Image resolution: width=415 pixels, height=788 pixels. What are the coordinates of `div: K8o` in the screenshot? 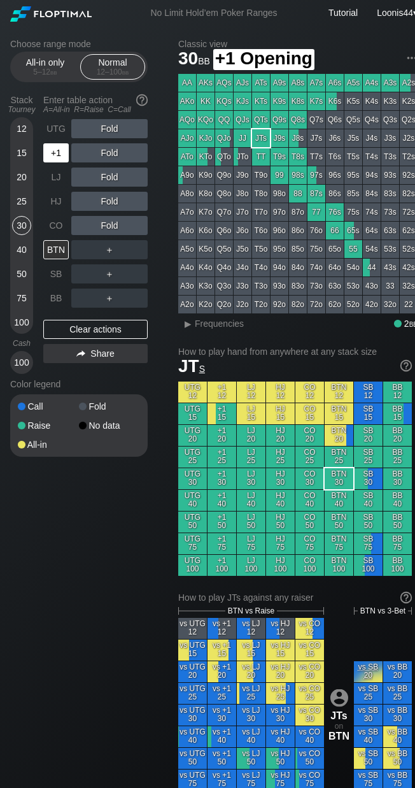 It's located at (206, 194).